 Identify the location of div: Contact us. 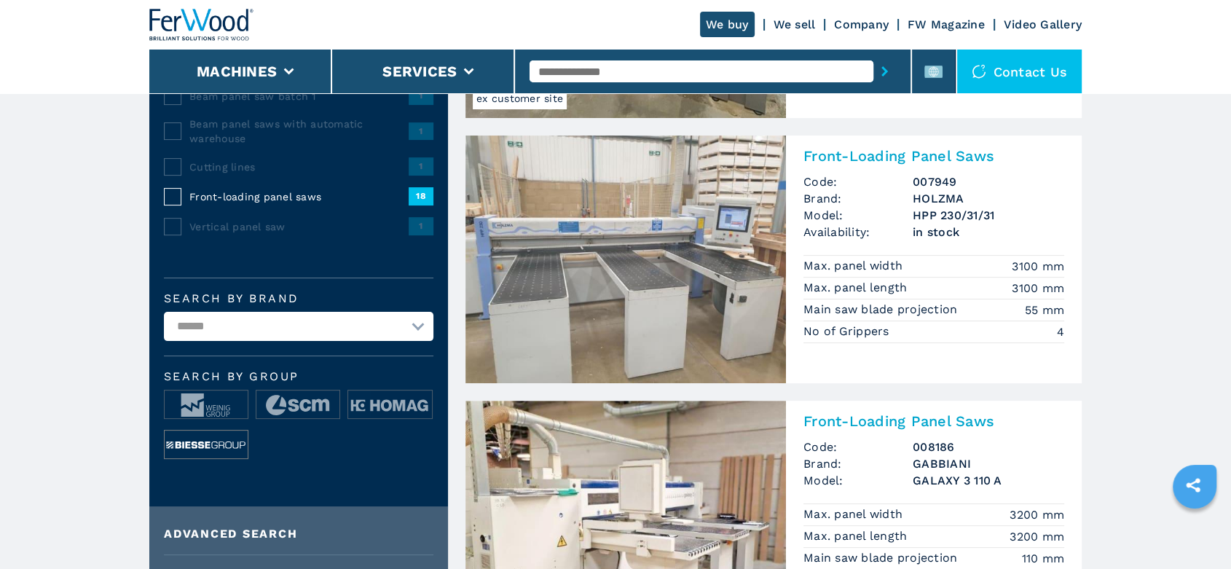
(1019, 71).